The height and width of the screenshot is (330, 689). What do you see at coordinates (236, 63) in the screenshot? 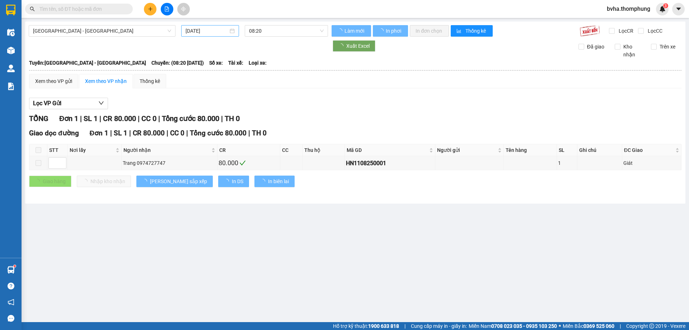
I see `span: Tài xế:` at bounding box center [236, 63].